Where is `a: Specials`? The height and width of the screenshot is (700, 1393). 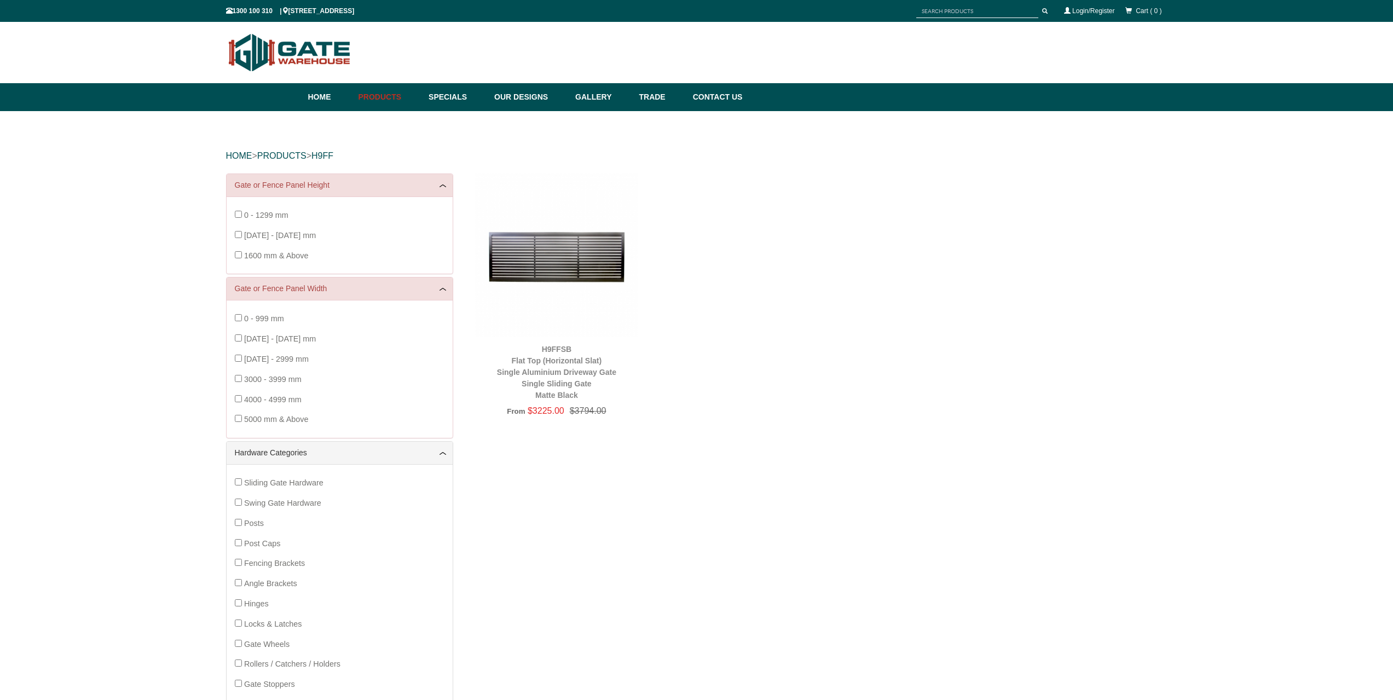 a: Specials is located at coordinates (456, 97).